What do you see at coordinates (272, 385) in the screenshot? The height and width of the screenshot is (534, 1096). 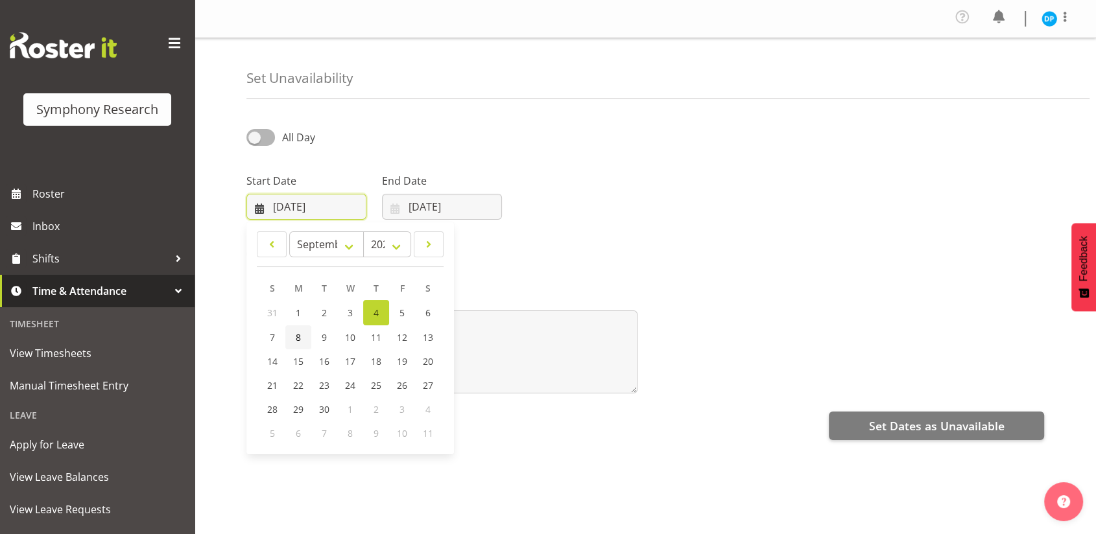 I see `span: 21` at bounding box center [272, 385].